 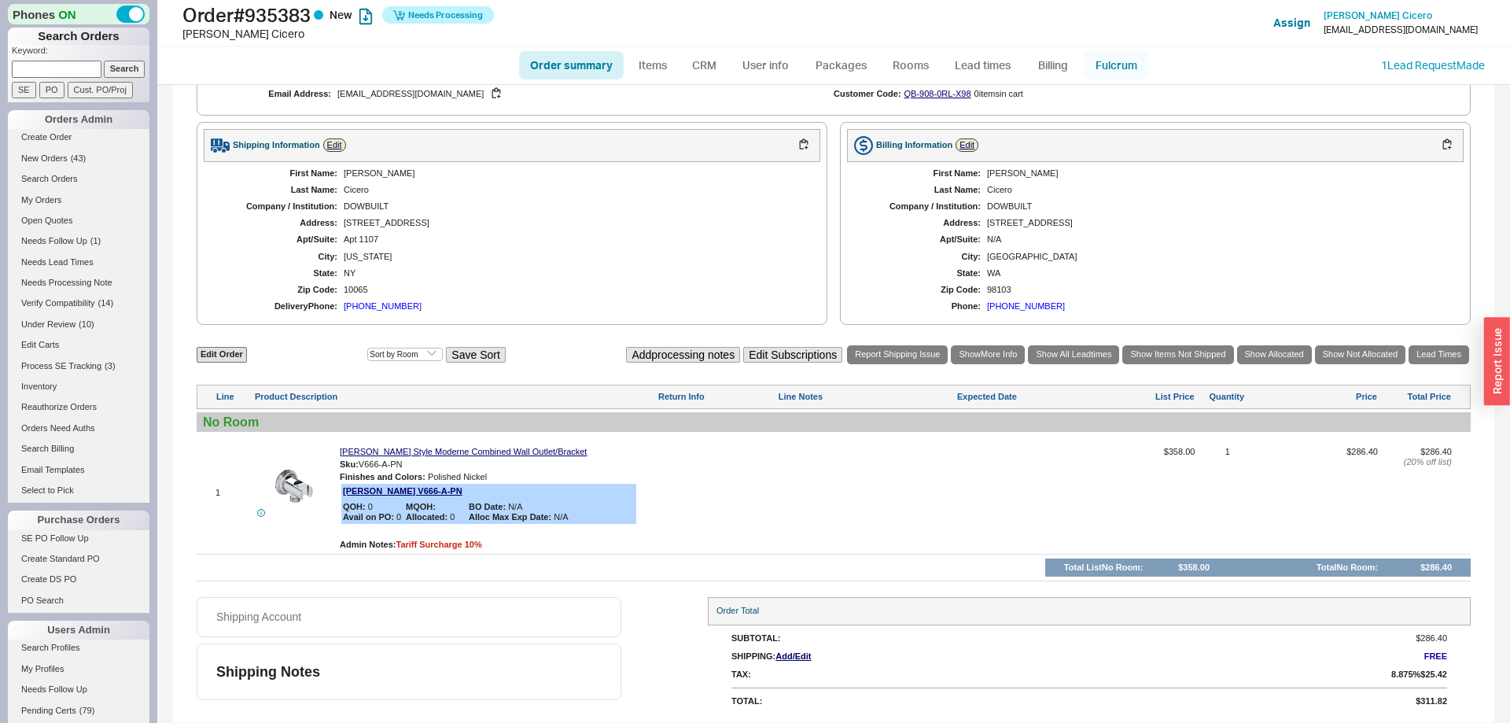 I want to click on a: Needs Follow Up, so click(x=79, y=689).